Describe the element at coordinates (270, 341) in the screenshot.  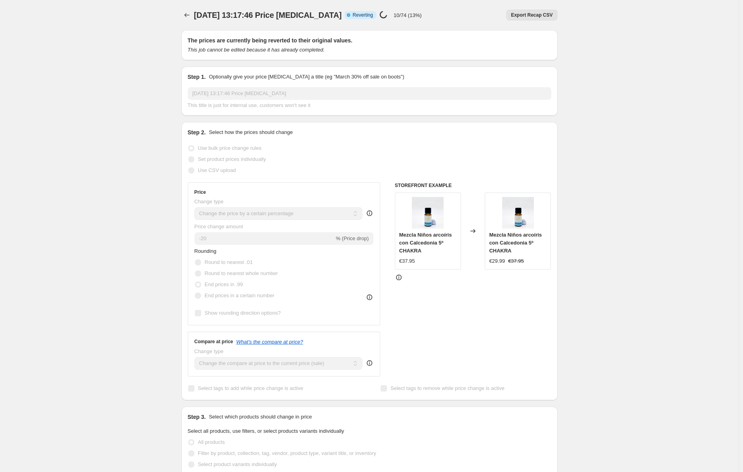
I see `button: What's the compare at price?` at that location.